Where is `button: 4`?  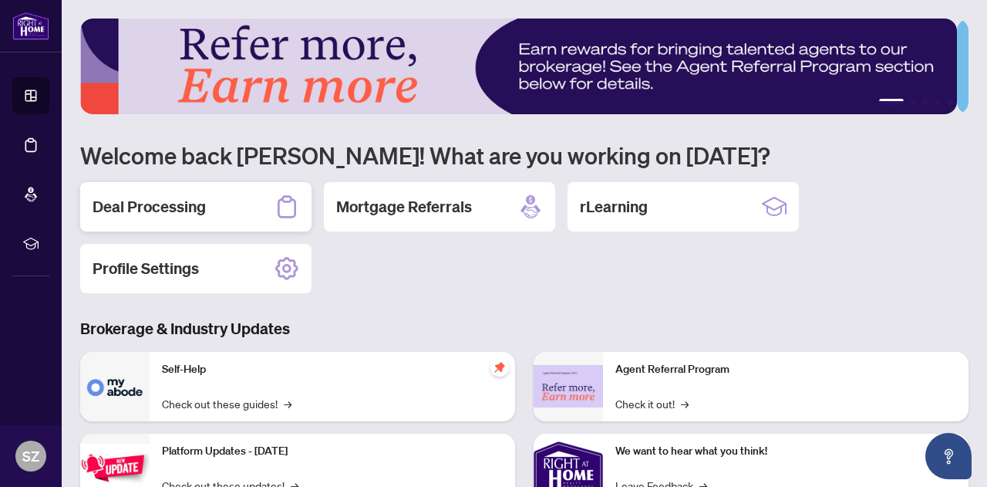
button: 4 is located at coordinates (938, 102).